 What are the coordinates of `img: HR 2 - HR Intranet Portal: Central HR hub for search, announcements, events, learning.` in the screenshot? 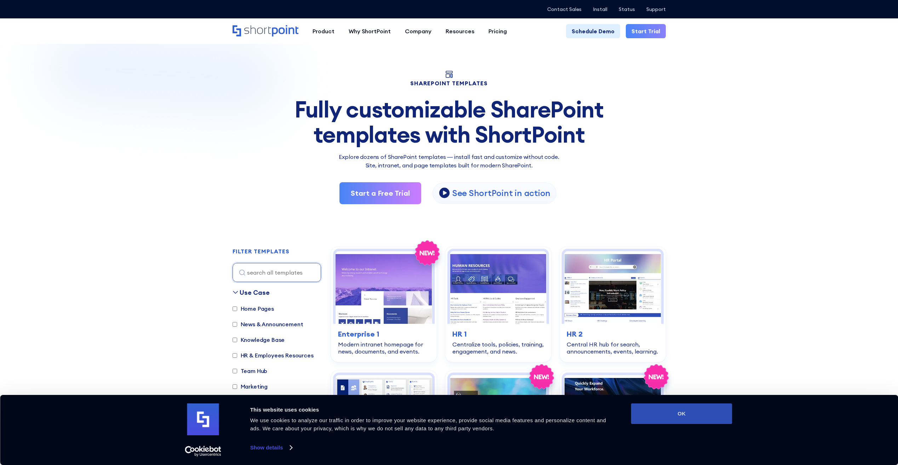 It's located at (612, 287).